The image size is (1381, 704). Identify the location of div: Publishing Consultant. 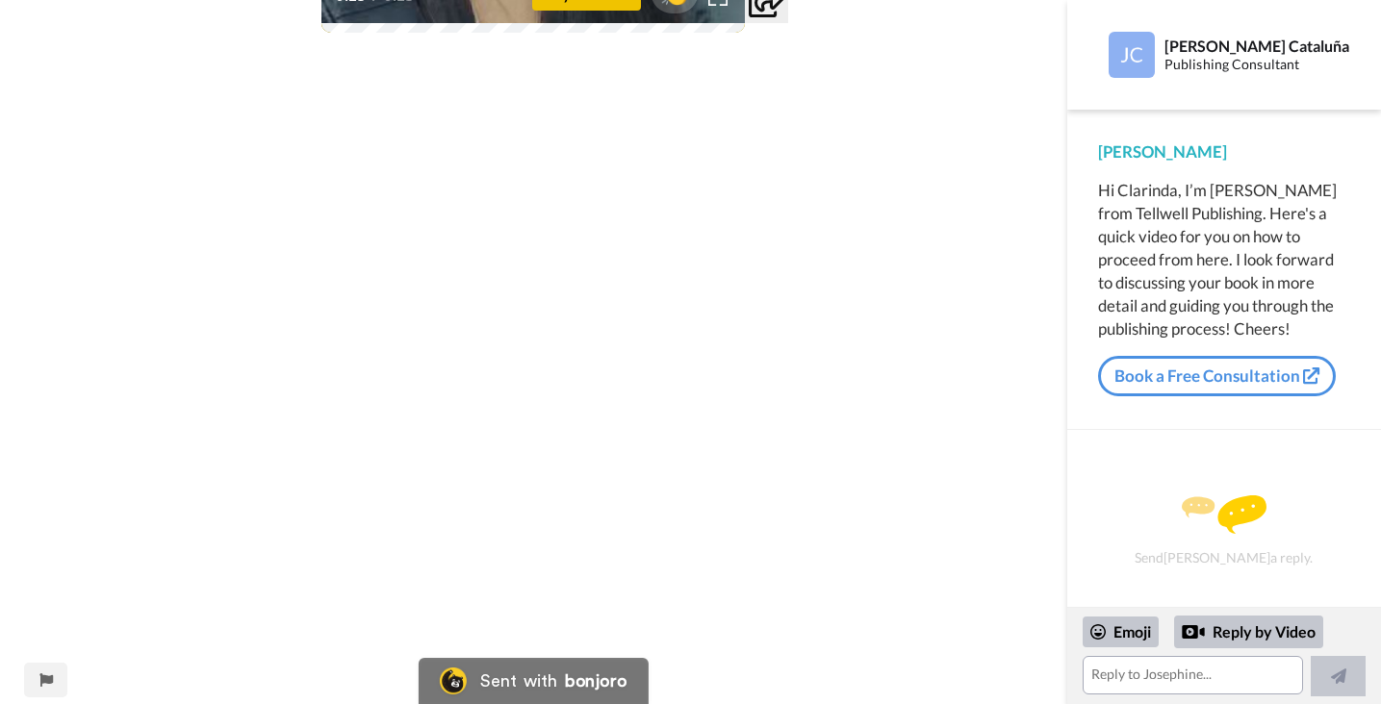
(1257, 64).